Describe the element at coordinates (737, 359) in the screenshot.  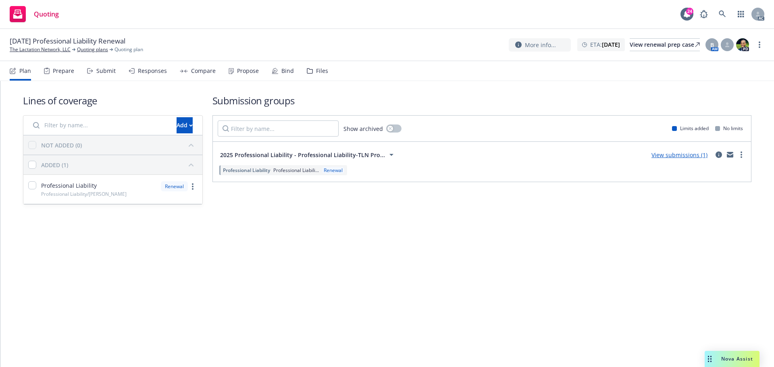
I see `span: Nova Assist` at that location.